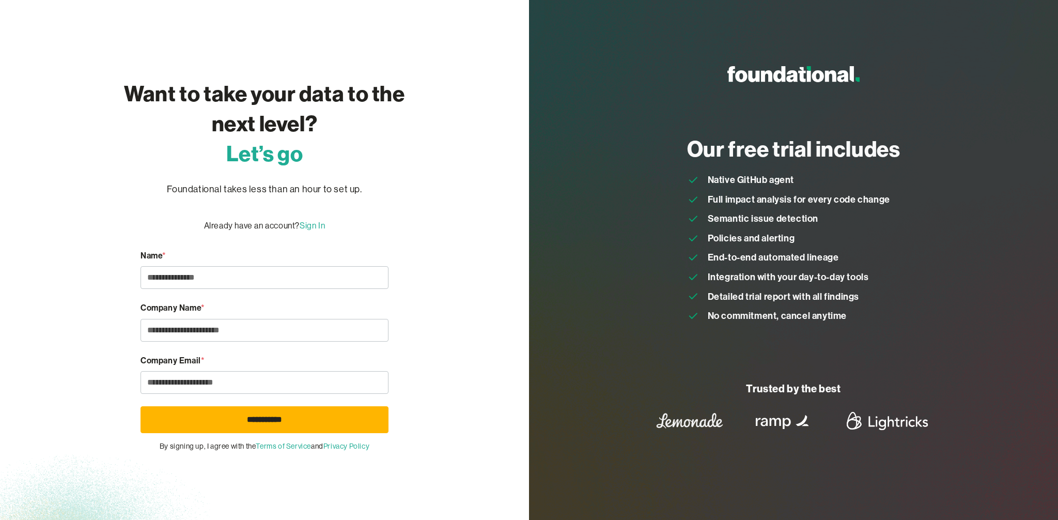 This screenshot has height=520, width=1058. Describe the element at coordinates (793, 388) in the screenshot. I see `div: Trusted by the best` at that location.